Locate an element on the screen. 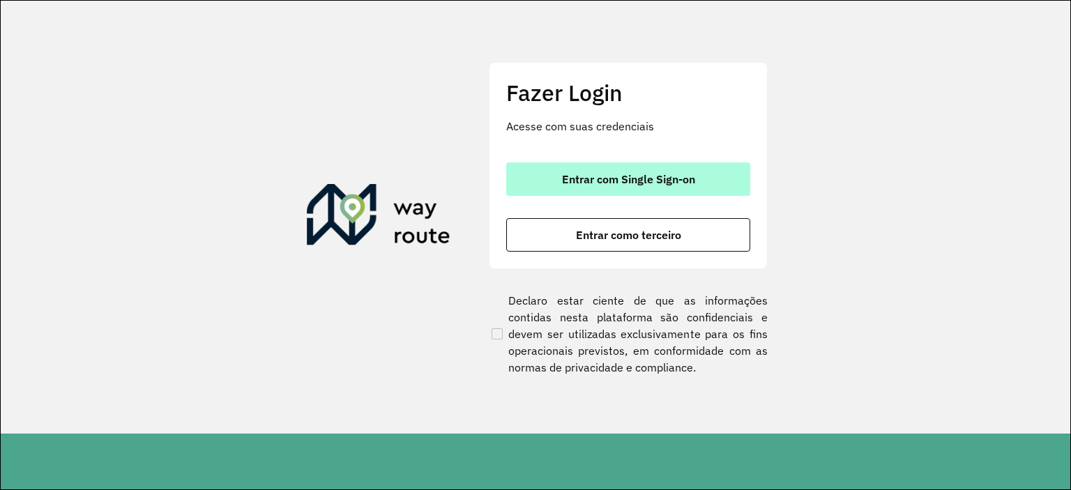 The image size is (1071, 490). span: Entrar com Single Sign-on is located at coordinates (628, 179).